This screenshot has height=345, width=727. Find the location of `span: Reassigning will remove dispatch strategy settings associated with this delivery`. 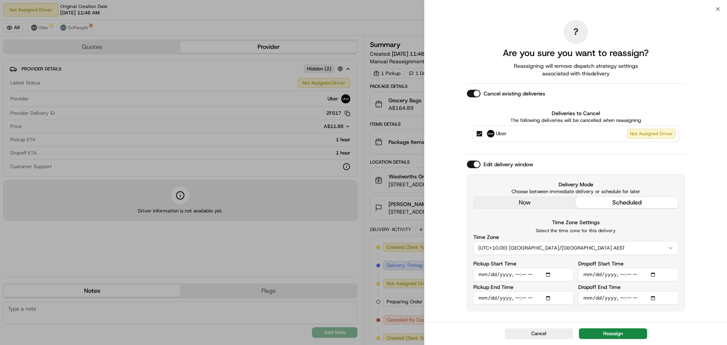

span: Reassigning will remove dispatch strategy settings associated with this delivery is located at coordinates (576, 70).